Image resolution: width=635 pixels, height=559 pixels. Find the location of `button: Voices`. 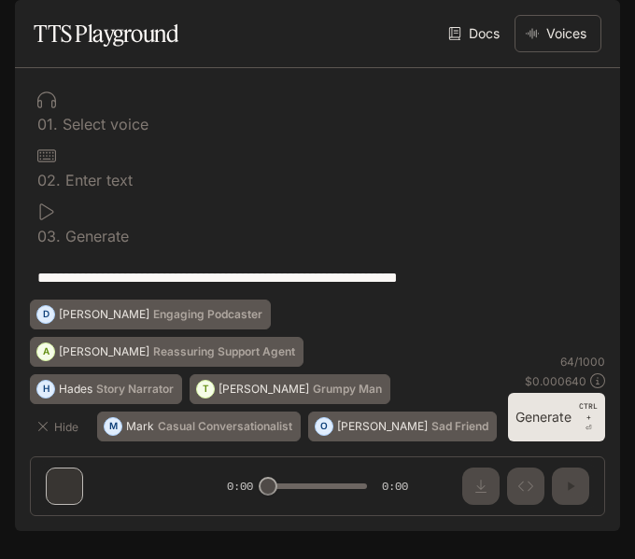

button: Voices is located at coordinates (557, 34).